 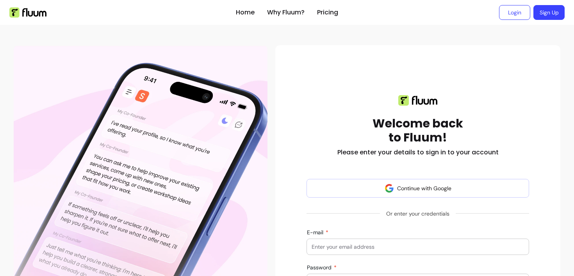 I want to click on a: Home, so click(x=245, y=12).